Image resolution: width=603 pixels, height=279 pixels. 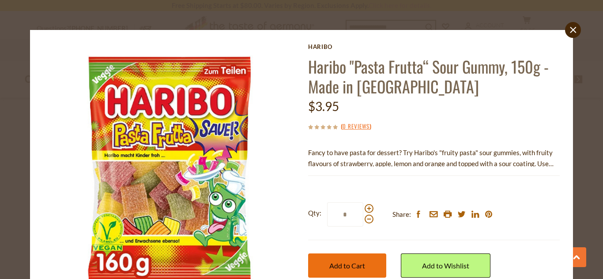 I want to click on span: Share:, so click(x=402, y=215).